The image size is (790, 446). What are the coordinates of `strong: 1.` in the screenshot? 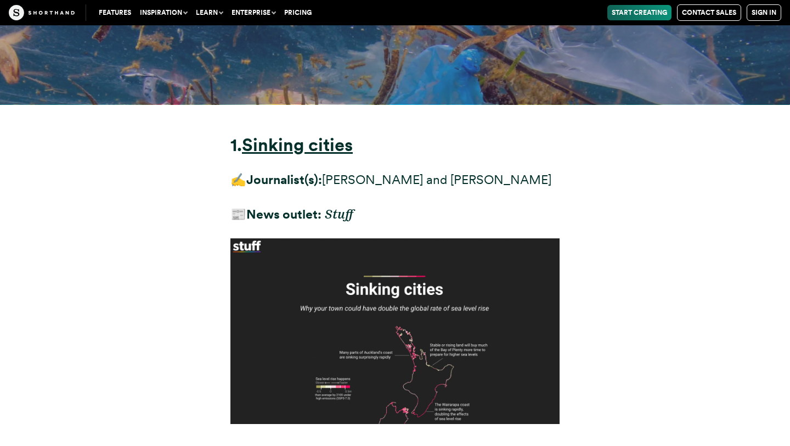 It's located at (236, 144).